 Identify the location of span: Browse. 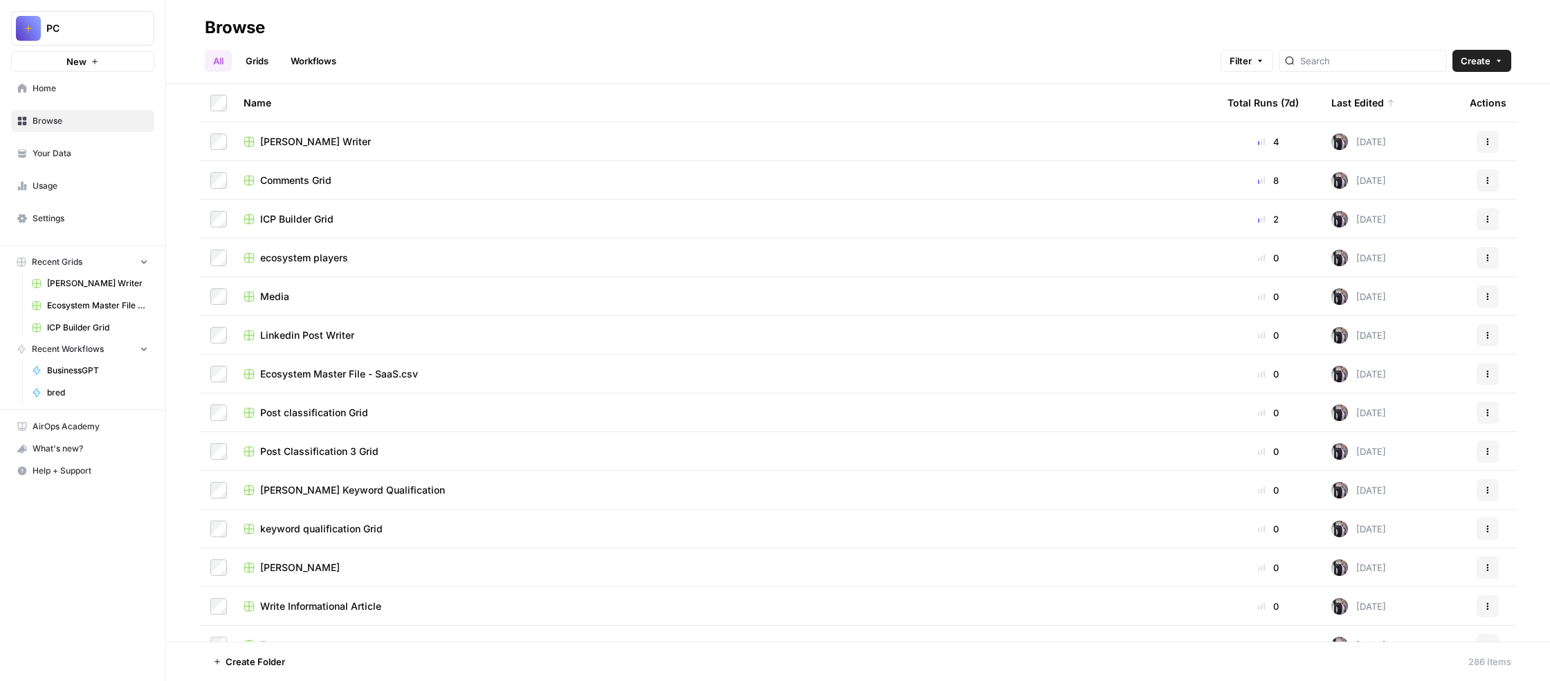
(90, 121).